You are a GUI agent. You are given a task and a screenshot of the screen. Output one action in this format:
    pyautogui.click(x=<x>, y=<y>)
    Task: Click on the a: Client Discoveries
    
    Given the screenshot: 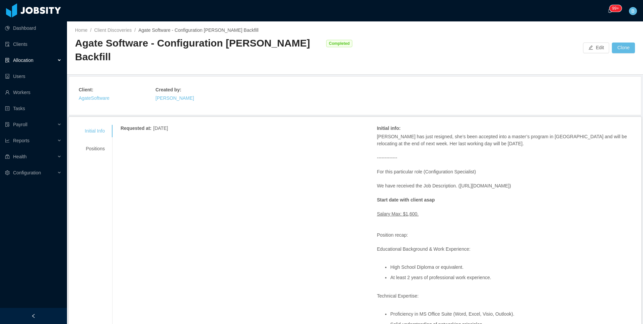 What is the action you would take?
    pyautogui.click(x=113, y=30)
    